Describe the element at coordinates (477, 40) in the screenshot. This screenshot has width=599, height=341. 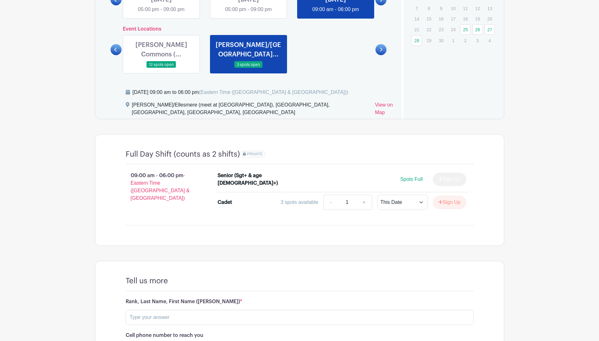
I see `p: 3` at that location.